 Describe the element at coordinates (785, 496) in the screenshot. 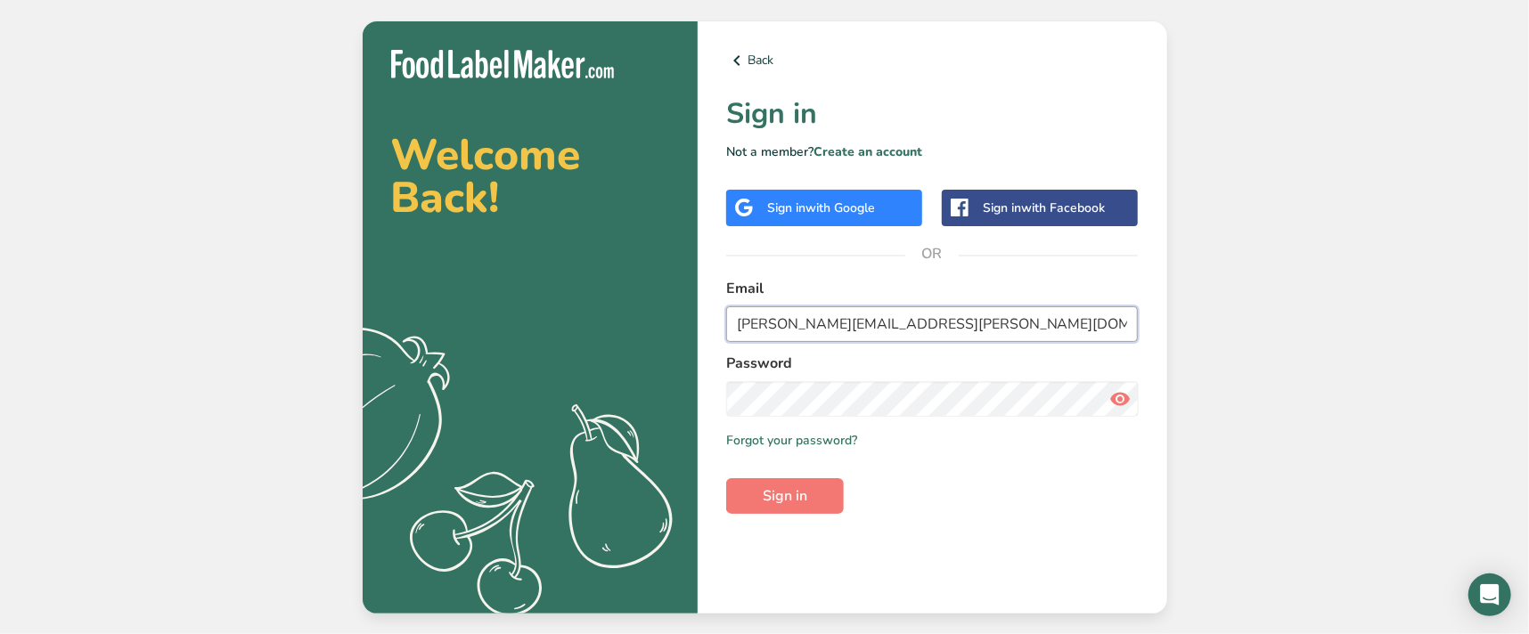

I see `span: Sign in` at that location.